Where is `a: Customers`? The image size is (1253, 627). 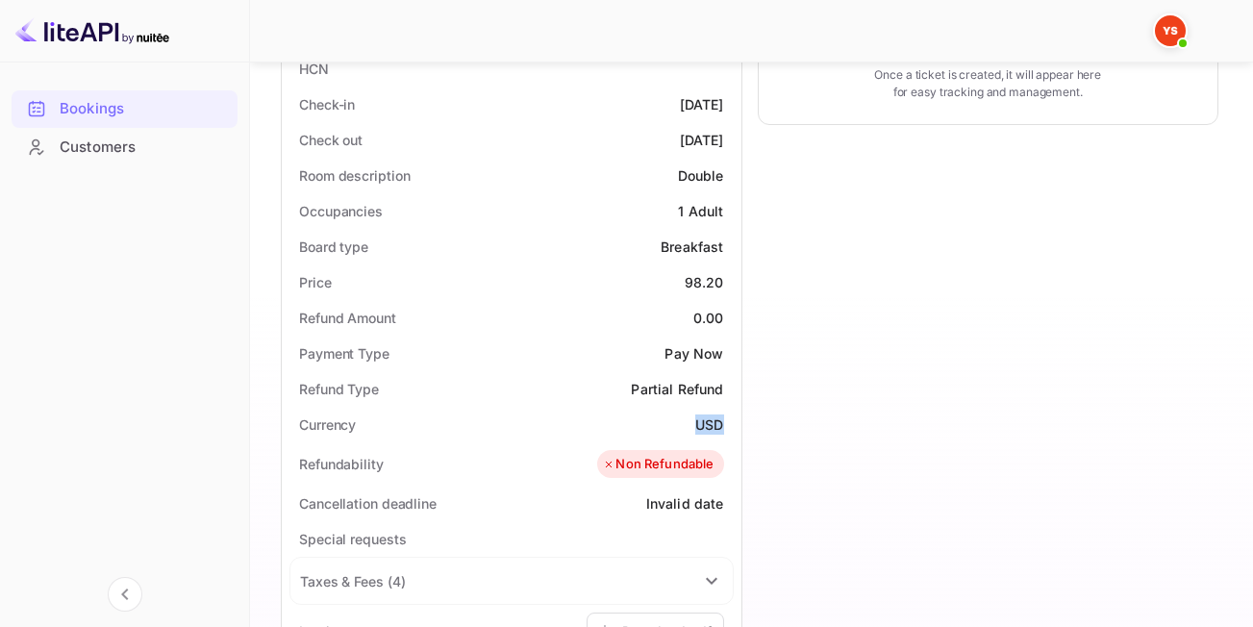 a: Customers is located at coordinates (124, 146).